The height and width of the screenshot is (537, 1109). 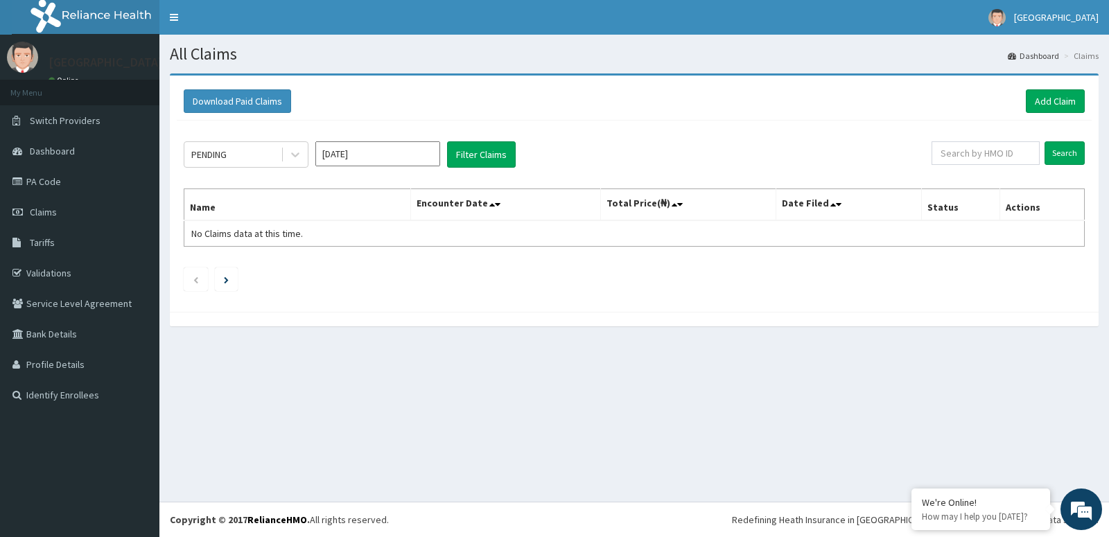 What do you see at coordinates (687, 205) in the screenshot?
I see `th: Total Price(₦)` at bounding box center [687, 205].